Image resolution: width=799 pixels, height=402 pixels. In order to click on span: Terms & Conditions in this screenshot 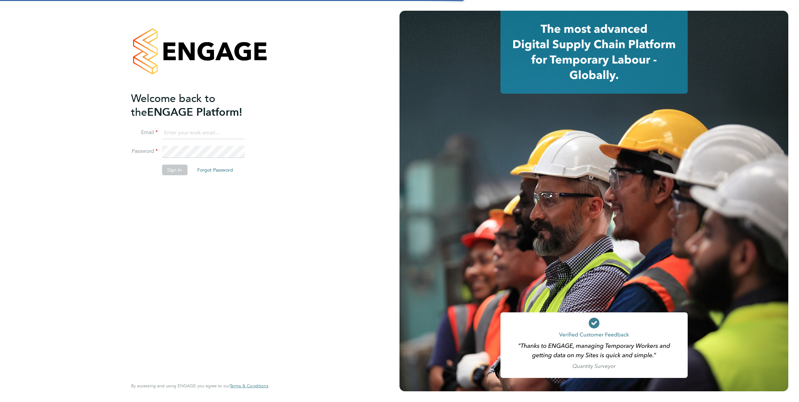, I will do `click(249, 385)`.